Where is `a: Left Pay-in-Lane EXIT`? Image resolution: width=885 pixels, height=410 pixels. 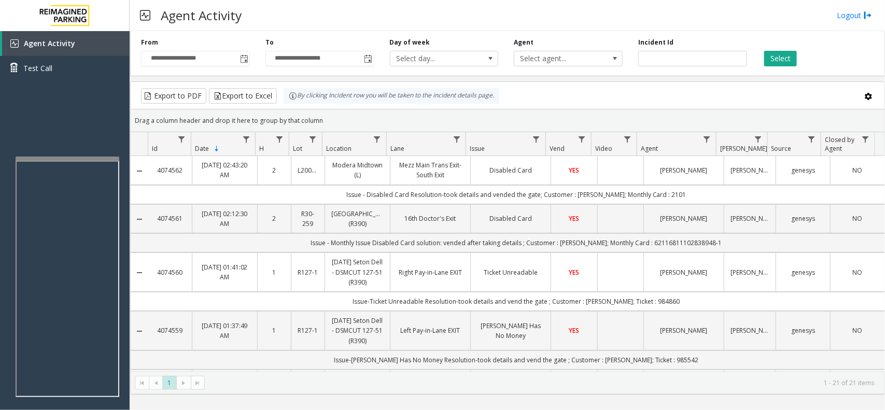 a: Left Pay-in-Lane EXIT is located at coordinates (430, 330).